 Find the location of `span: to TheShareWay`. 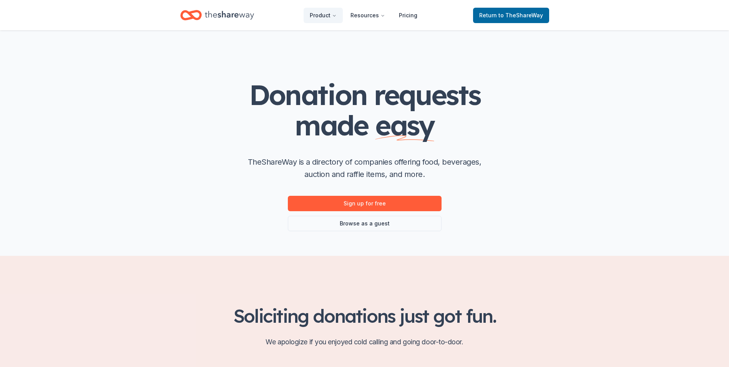

span: to TheShareWay is located at coordinates (521, 15).